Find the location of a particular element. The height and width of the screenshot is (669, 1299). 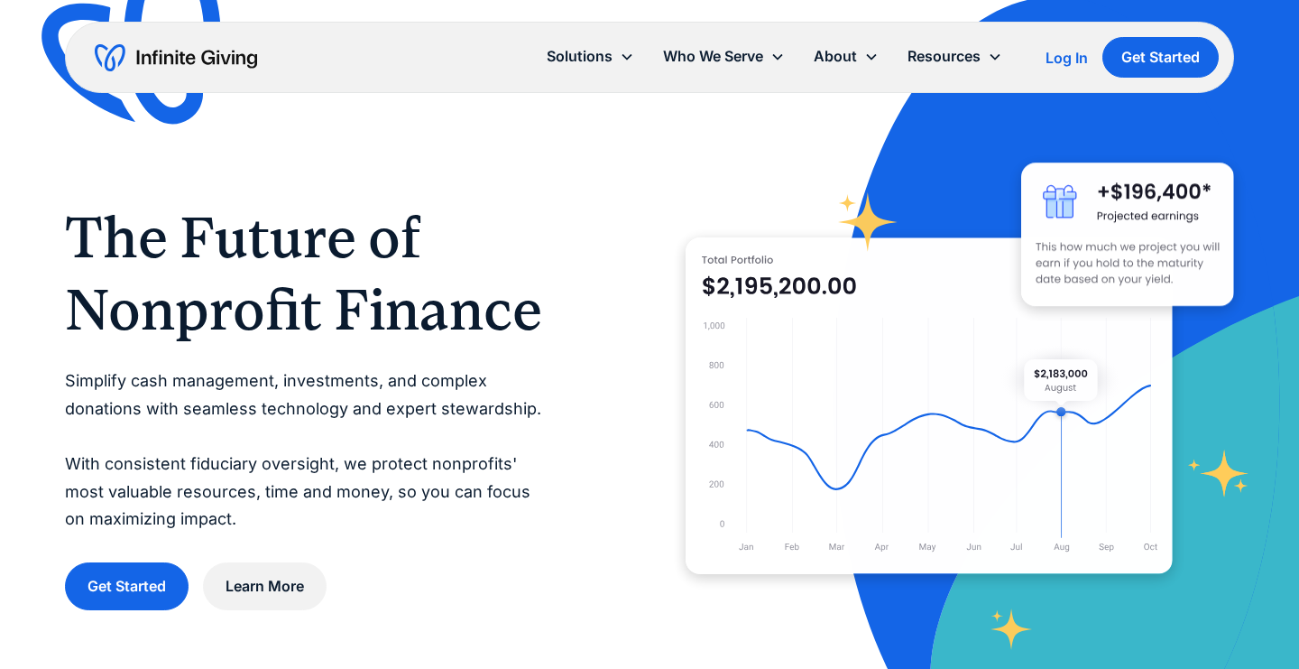

h1: The Future of Nonprofit Finance is located at coordinates (309, 273).